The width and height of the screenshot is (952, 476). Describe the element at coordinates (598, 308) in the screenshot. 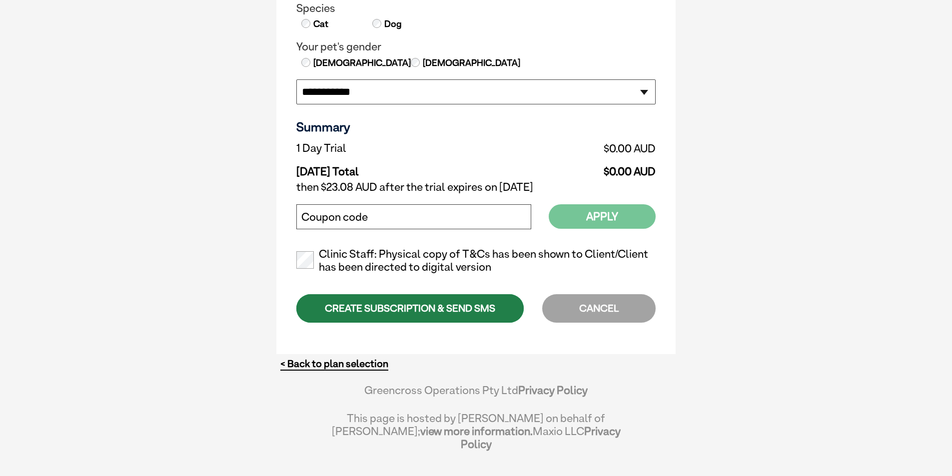

I see `div: CANCEL` at that location.